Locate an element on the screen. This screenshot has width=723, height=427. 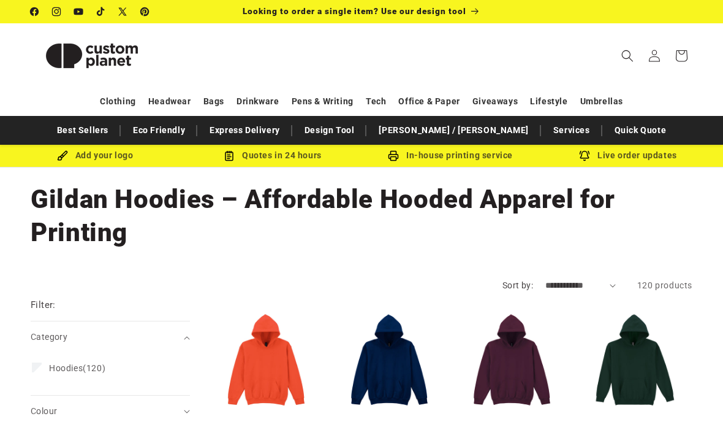
summary: Colour (0 selected) is located at coordinates (110, 411).